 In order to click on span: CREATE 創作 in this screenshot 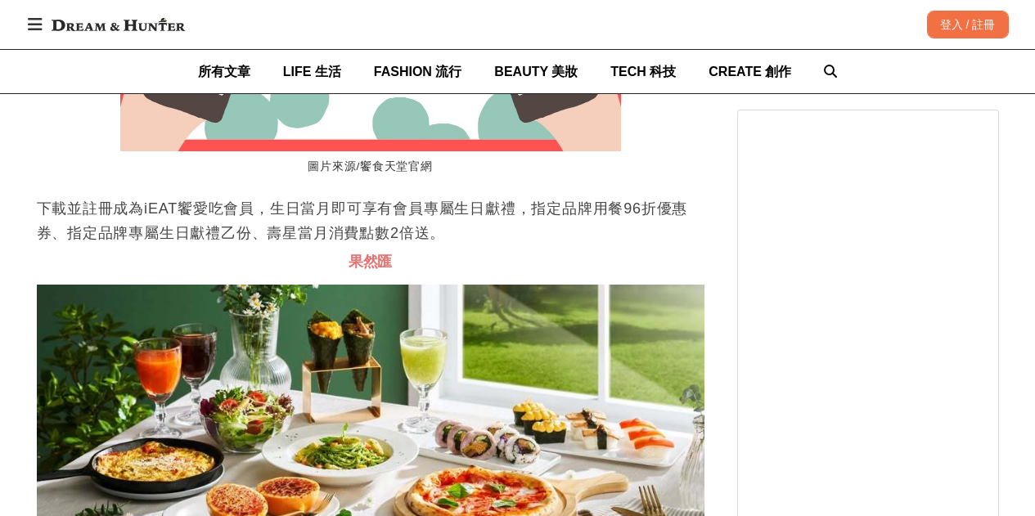, I will do `click(750, 71)`.